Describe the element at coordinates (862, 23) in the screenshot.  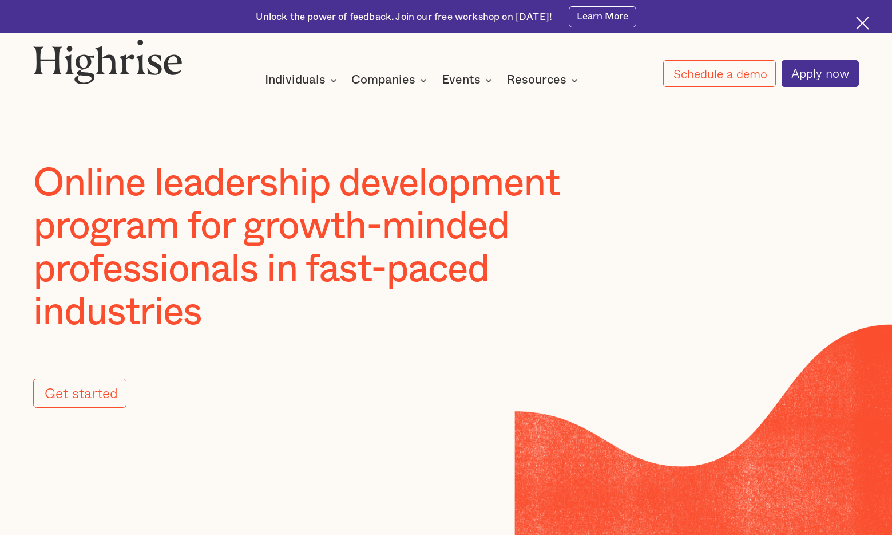
I see `img: Cross icon` at that location.